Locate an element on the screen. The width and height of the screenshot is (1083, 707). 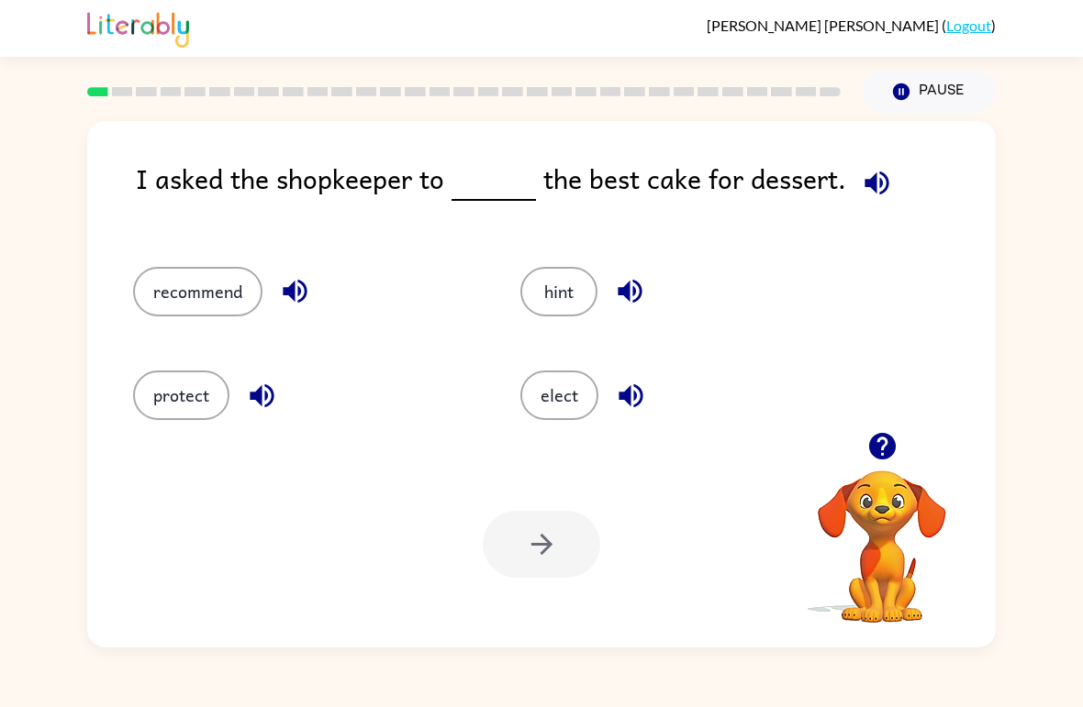
a: Logout is located at coordinates (968, 25).